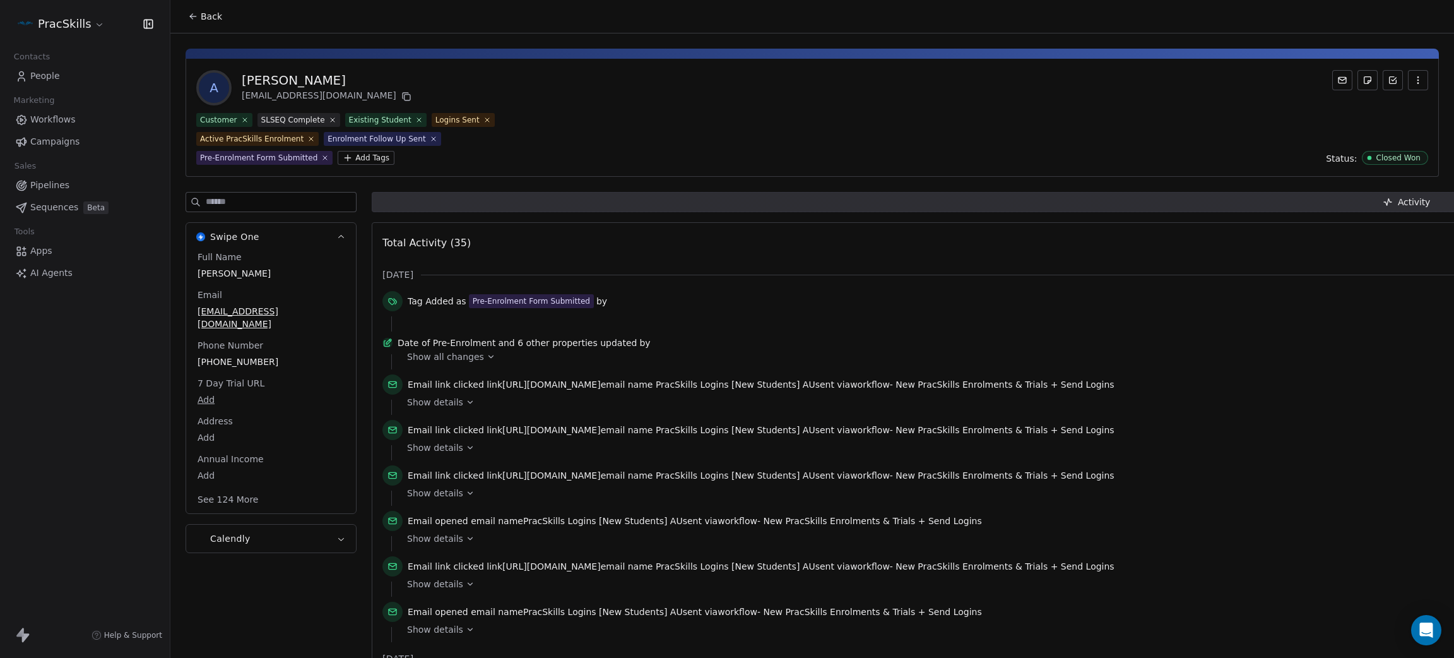  What do you see at coordinates (252, 139) in the screenshot?
I see `div: Active PracSkills Enrolment` at bounding box center [252, 139].